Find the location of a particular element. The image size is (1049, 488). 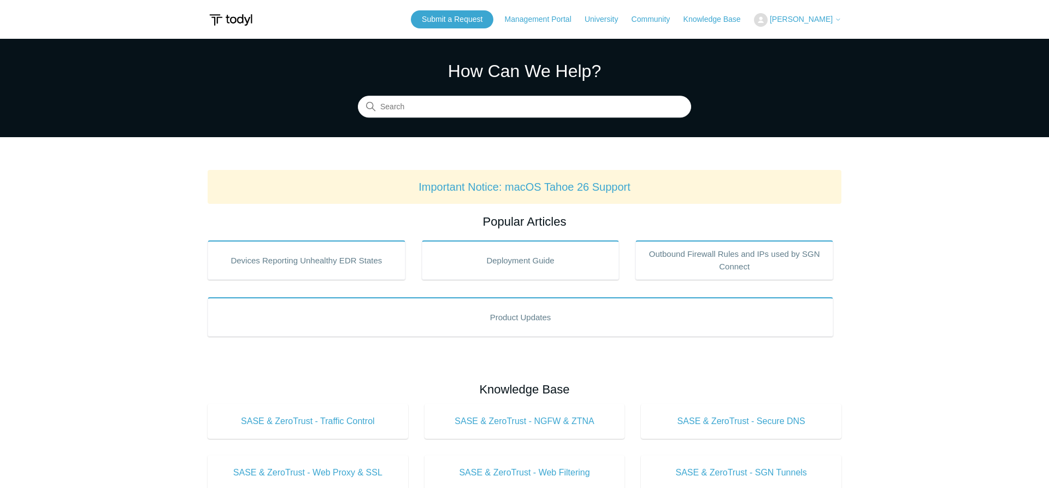

a: SASE & ZeroTrust - Secure DNS is located at coordinates (741, 421).